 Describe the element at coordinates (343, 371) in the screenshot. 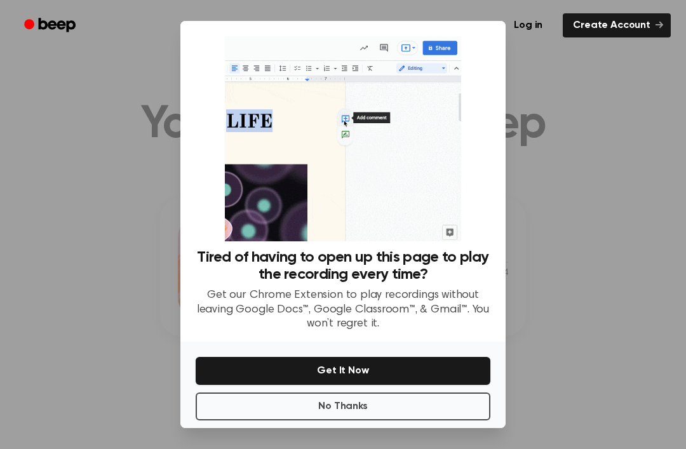

I see `button: Get It Now` at that location.